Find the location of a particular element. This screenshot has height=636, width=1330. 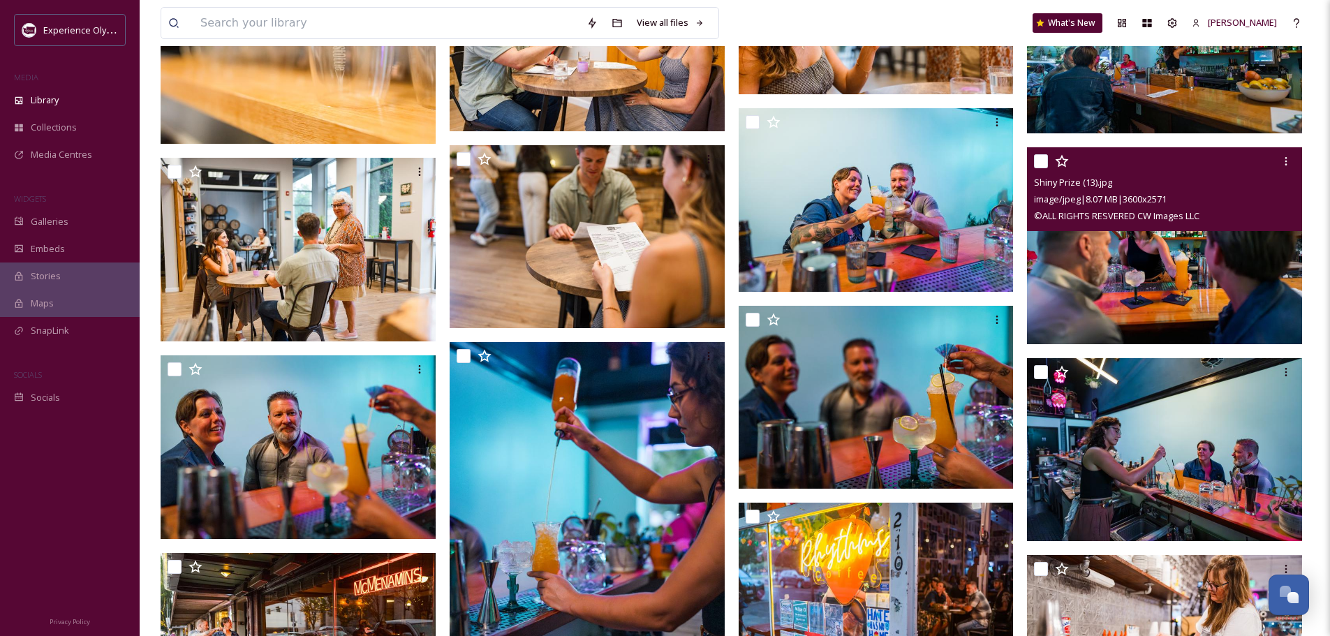

span: Galleries is located at coordinates (50, 221).